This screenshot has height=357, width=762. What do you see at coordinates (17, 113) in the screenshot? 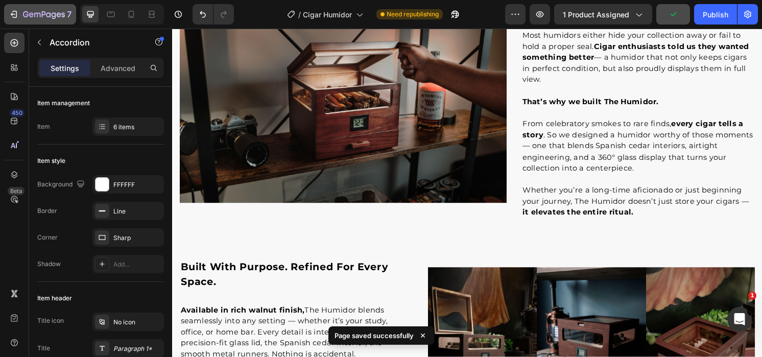
I see `div: 450` at bounding box center [17, 113].